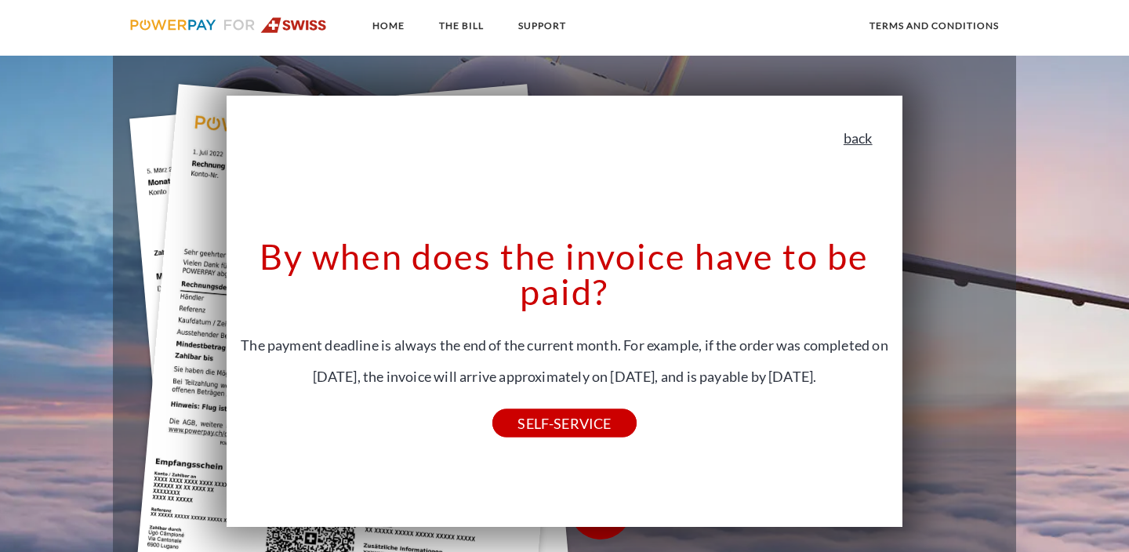 Image resolution: width=1129 pixels, height=552 pixels. Describe the element at coordinates (773, 508) in the screenshot. I see `a: Help Center` at that location.